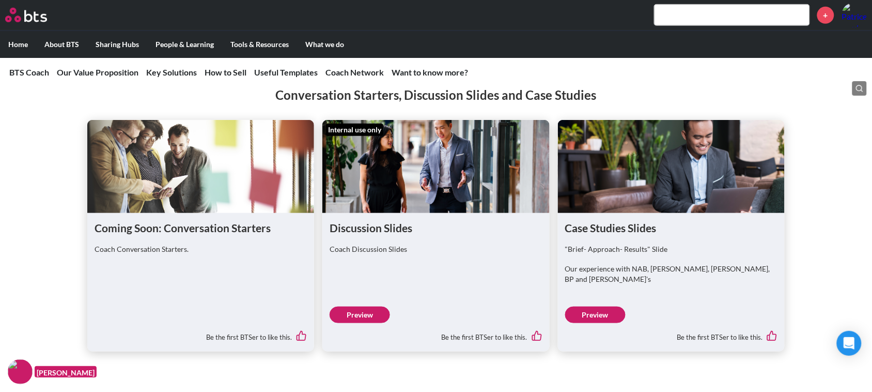 The height and width of the screenshot is (392, 872). Describe the element at coordinates (26, 15) in the screenshot. I see `img: BTS Logo` at that location.